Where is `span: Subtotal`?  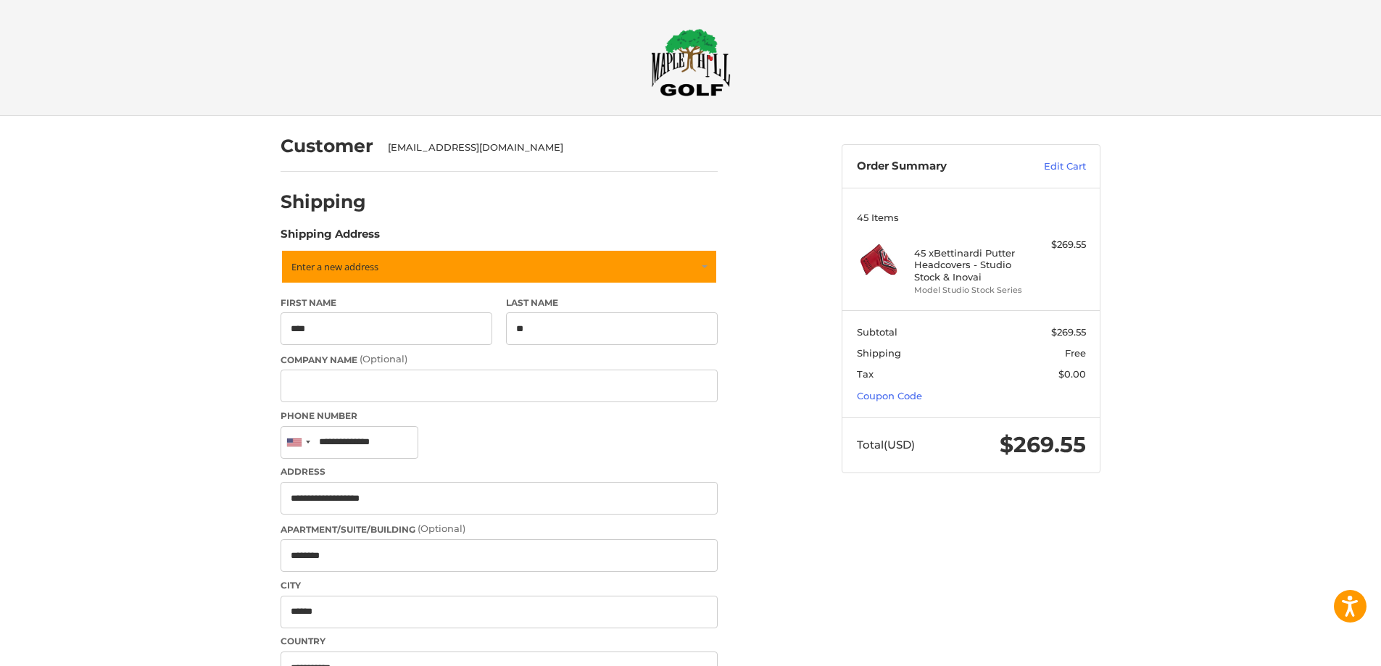 span: Subtotal is located at coordinates (877, 332).